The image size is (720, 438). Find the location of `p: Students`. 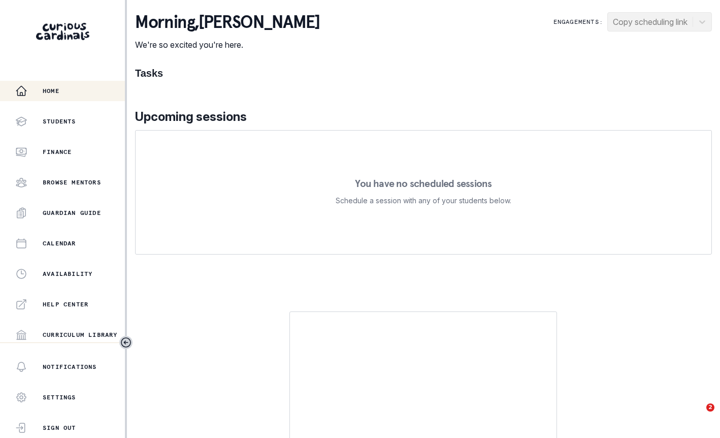

p: Students is located at coordinates (59, 121).